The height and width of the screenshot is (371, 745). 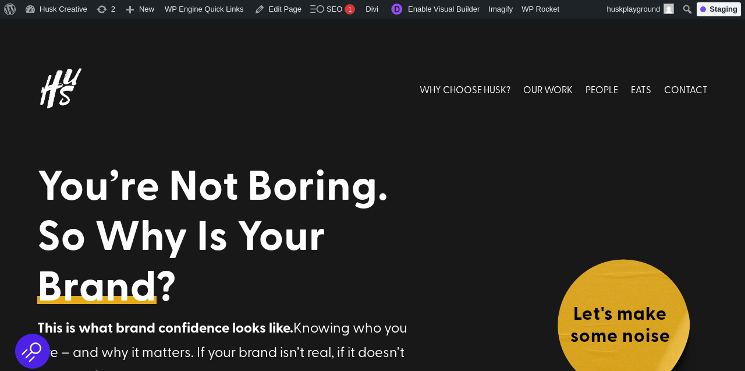 What do you see at coordinates (641, 89) in the screenshot?
I see `a: EATS` at bounding box center [641, 89].